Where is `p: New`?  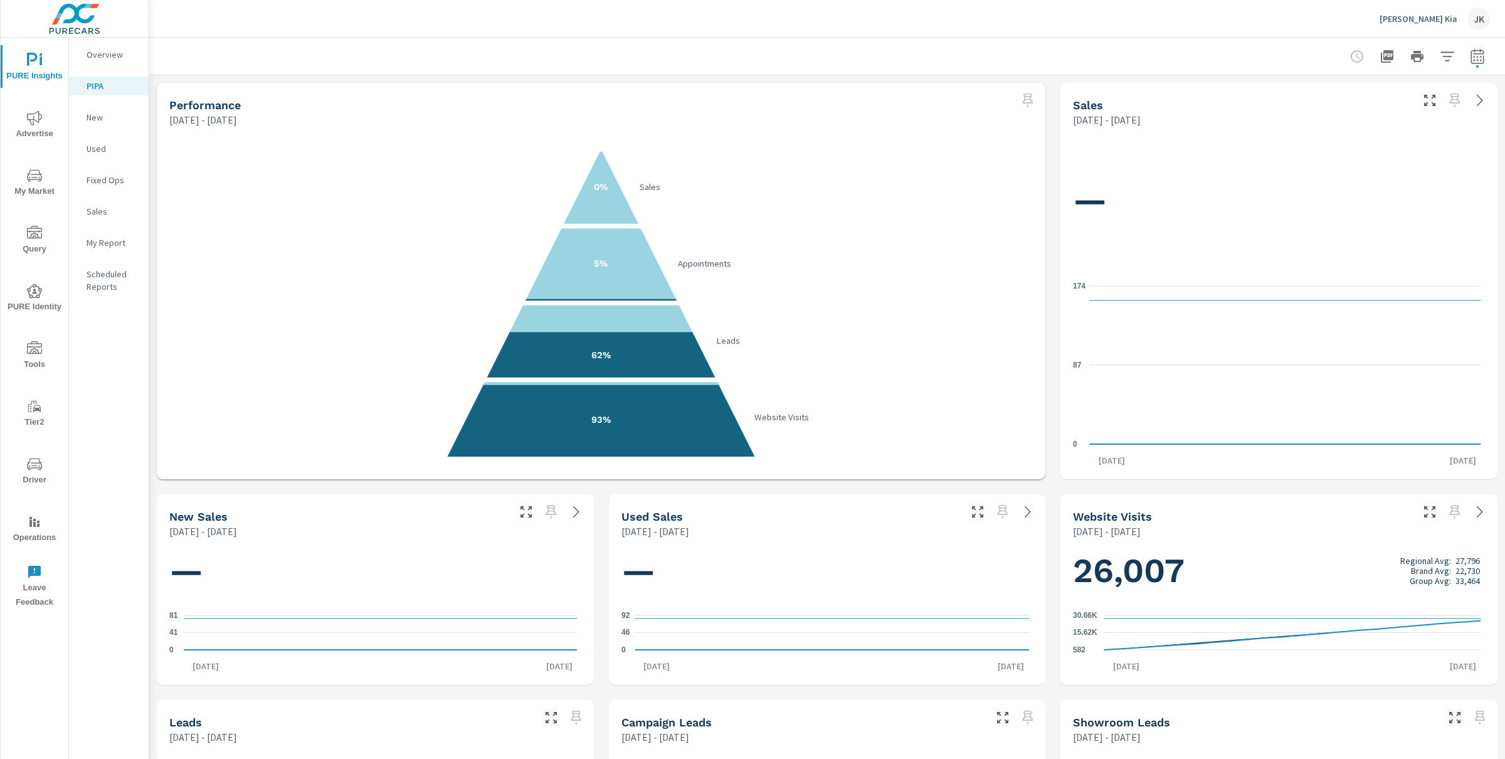
p: New is located at coordinates (112, 117).